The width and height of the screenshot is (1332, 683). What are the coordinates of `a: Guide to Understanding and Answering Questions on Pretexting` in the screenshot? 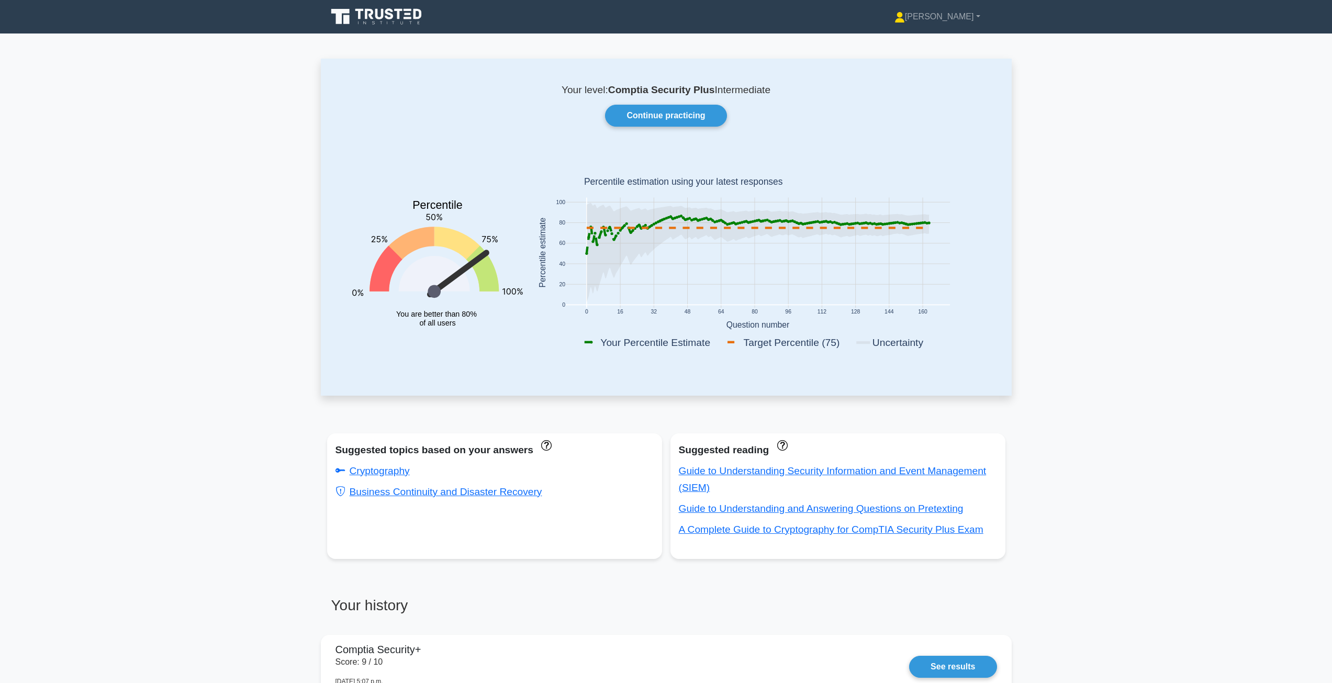 It's located at (821, 508).